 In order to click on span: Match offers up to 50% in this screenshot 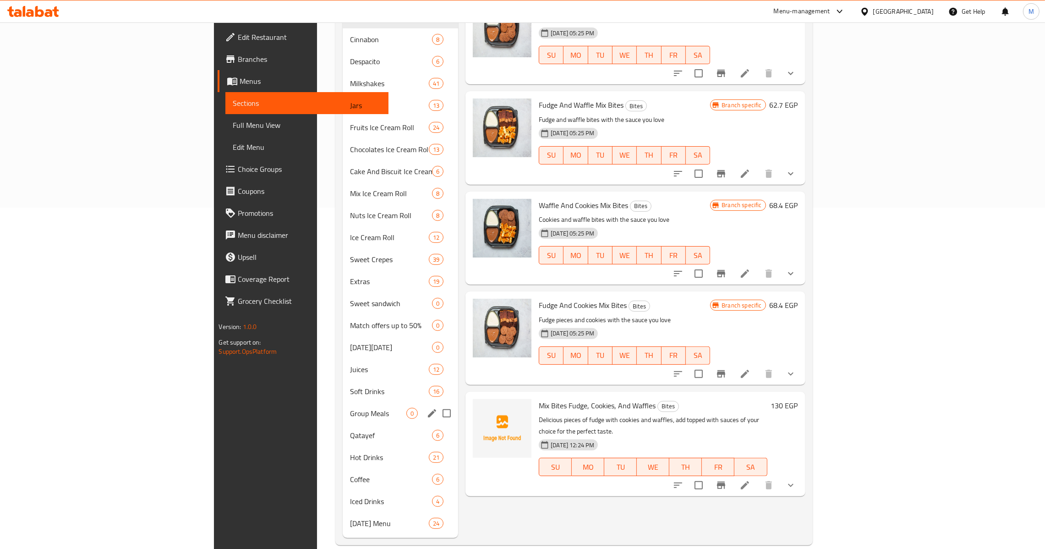, I will do `click(391, 325)`.